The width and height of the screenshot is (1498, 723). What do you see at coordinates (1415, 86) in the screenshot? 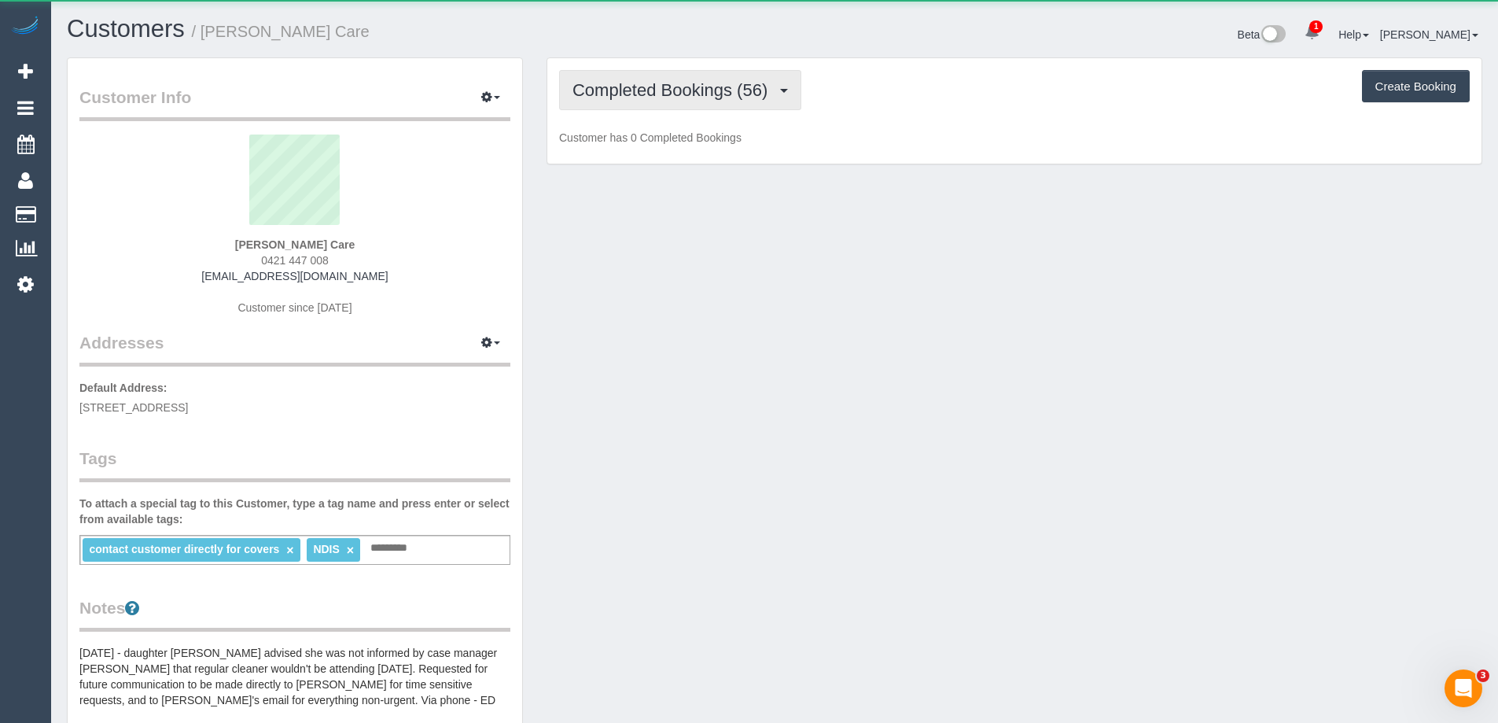
I see `button: Create Booking` at bounding box center [1415, 86].